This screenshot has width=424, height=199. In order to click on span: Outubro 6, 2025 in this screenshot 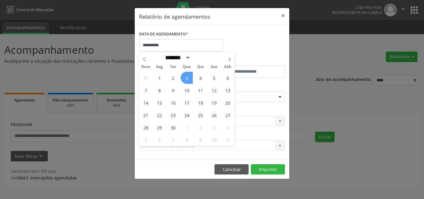, I will do `click(159, 140)`.